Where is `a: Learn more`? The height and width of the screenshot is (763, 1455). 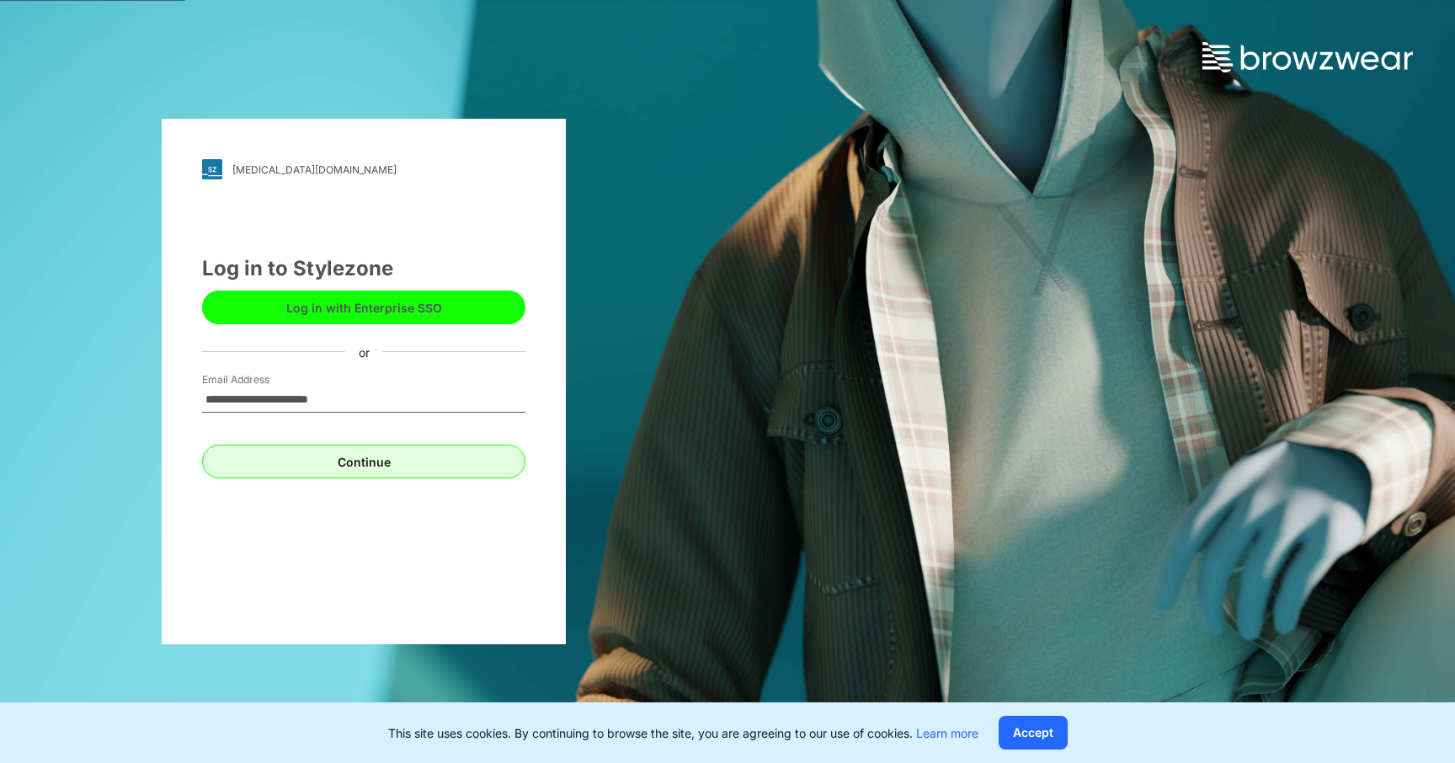 a: Learn more is located at coordinates (947, 732).